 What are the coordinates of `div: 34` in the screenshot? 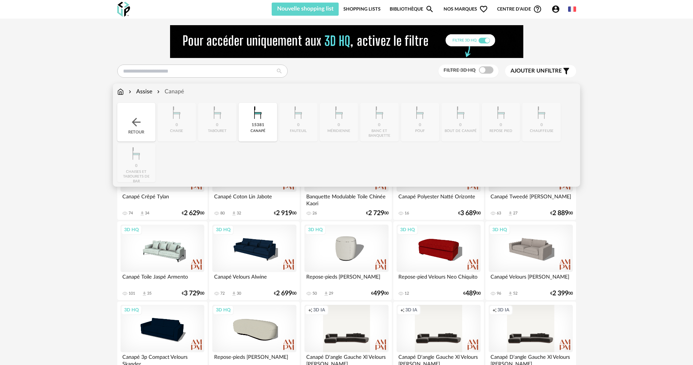 It's located at (147, 213).